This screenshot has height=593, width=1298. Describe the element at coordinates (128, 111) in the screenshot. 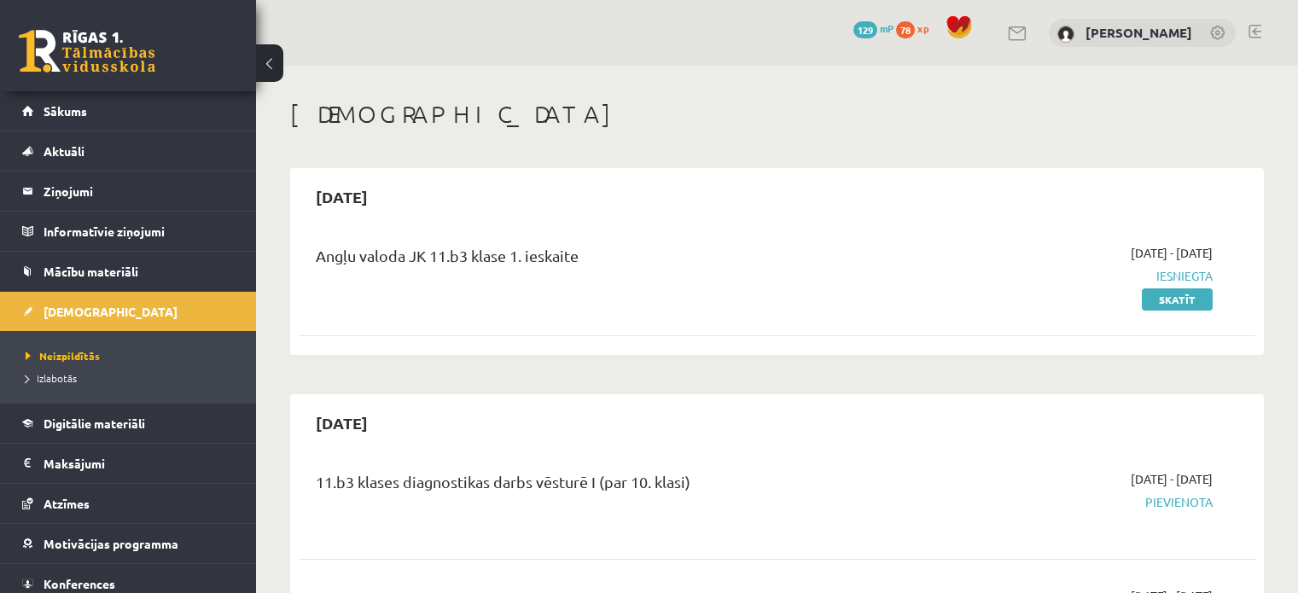

I see `a: Sākums` at that location.